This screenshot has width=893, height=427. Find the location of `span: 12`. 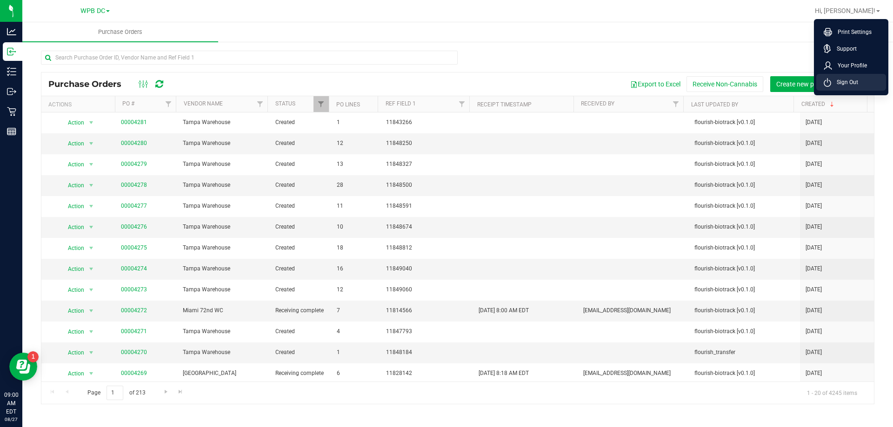

span: 12 is located at coordinates (356, 290).